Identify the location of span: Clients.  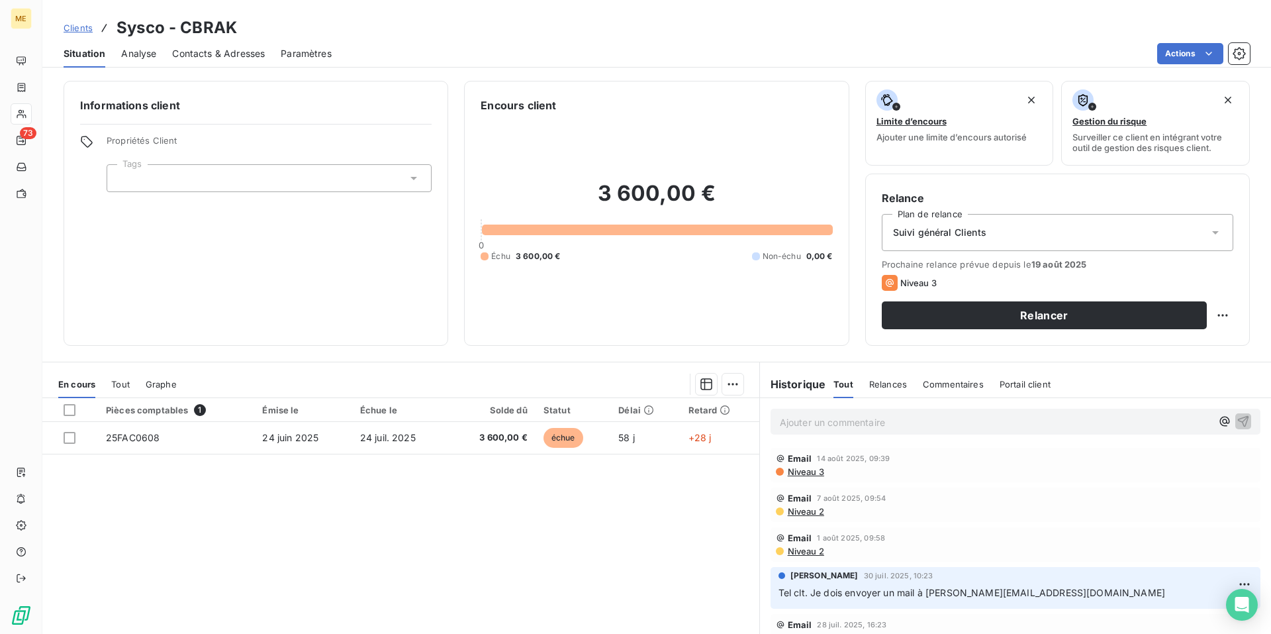
(78, 28).